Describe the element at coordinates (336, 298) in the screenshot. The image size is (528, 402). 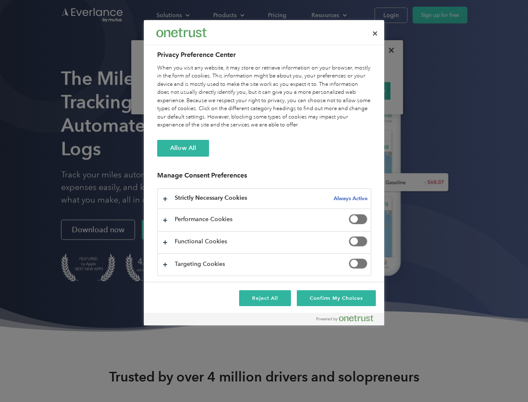
I see `button: Confirm My Choices` at that location.